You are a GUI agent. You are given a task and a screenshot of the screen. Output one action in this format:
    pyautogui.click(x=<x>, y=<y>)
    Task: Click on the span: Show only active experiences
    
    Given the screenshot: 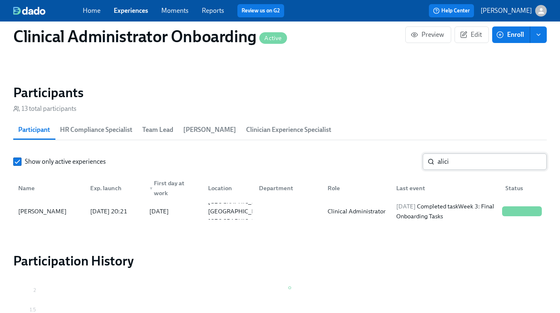 What is the action you would take?
    pyautogui.click(x=65, y=162)
    